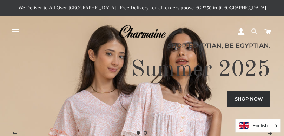  What do you see at coordinates (260, 125) in the screenshot?
I see `i: English` at bounding box center [260, 125].